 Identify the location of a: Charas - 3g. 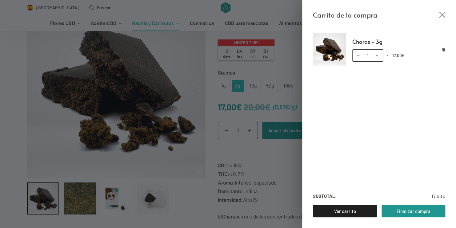
(399, 42).